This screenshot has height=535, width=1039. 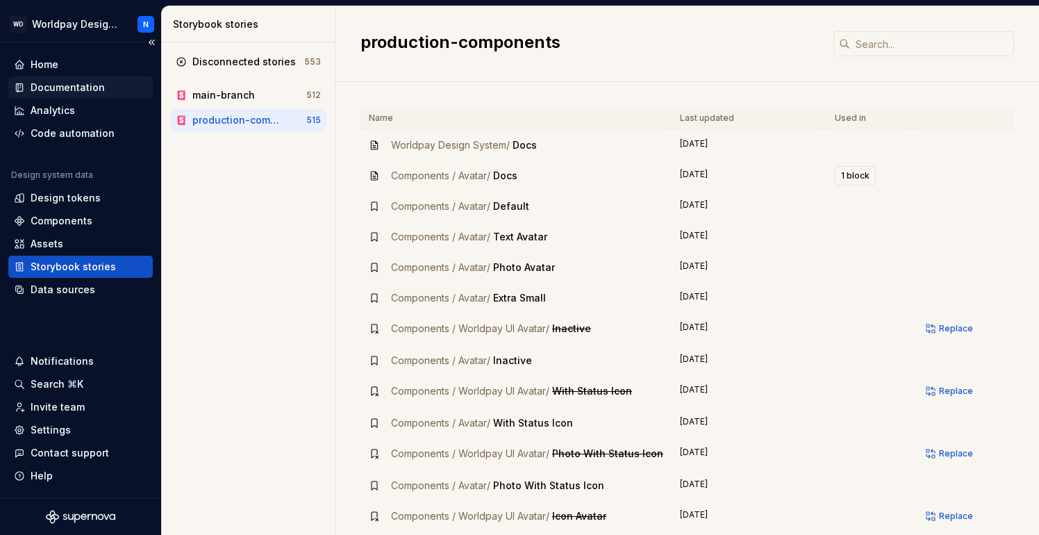 I want to click on div: Help, so click(x=42, y=476).